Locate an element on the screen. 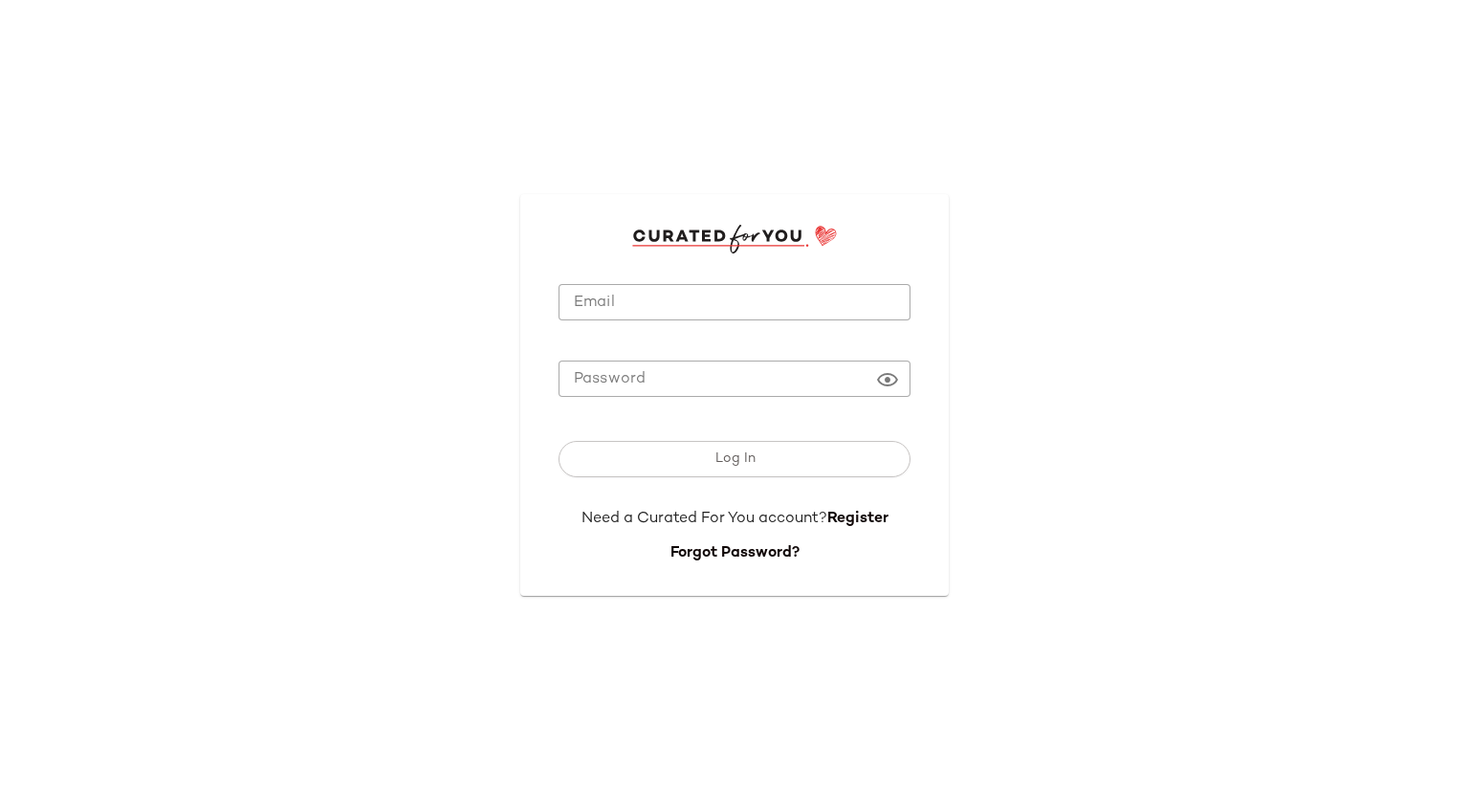 This screenshot has height=790, width=1469. a: Forgot Password? is located at coordinates (734, 553).